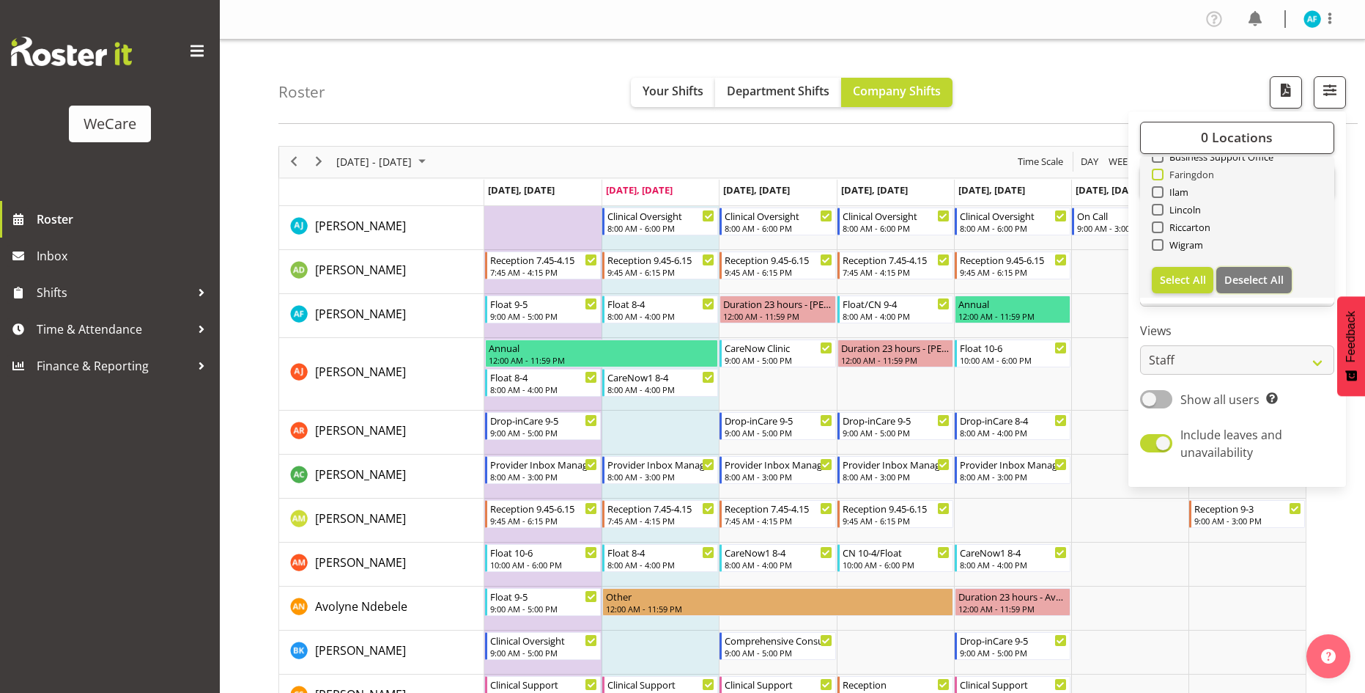 The width and height of the screenshot is (1365, 693). Describe the element at coordinates (896, 470) in the screenshot. I see `div: Andrew Casburn"s event - Provider Inbox Management Begin From Thursday, September 25, 2025 at 8:0...` at that location.